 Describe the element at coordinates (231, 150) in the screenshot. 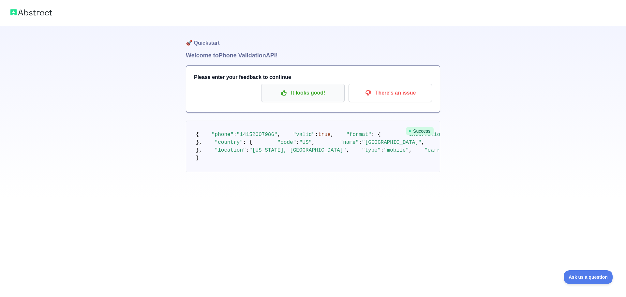

I see `span: "location"` at that location.